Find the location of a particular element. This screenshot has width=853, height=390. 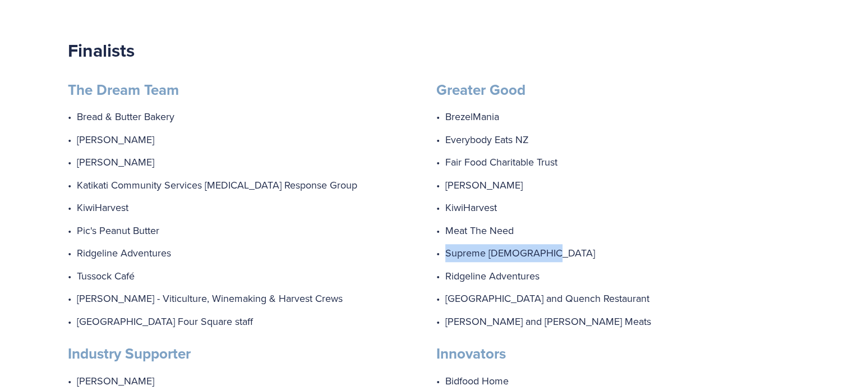

p: Everybody Eats NZ is located at coordinates (615, 140).